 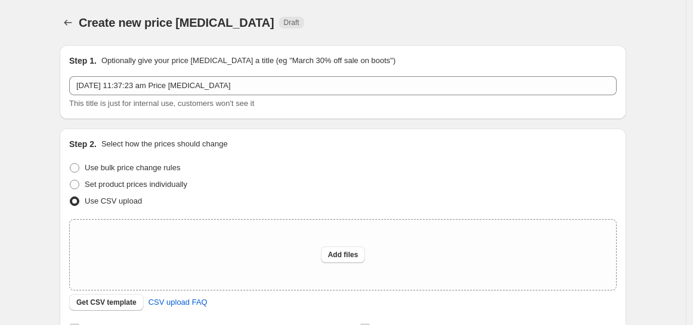 What do you see at coordinates (165, 144) in the screenshot?
I see `p: Select how the prices should change` at bounding box center [165, 144].